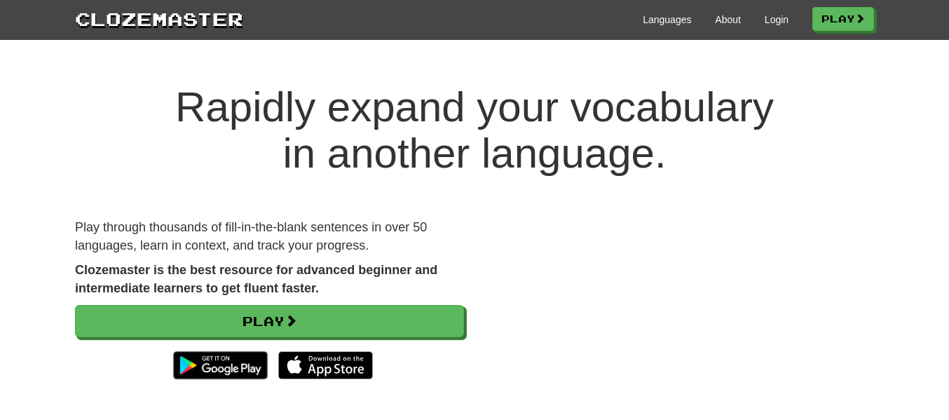 This screenshot has height=420, width=949. I want to click on strong: Clozemaster is the best resource for advanced beginner and intermediate learners to get fluent fa..., so click(256, 279).